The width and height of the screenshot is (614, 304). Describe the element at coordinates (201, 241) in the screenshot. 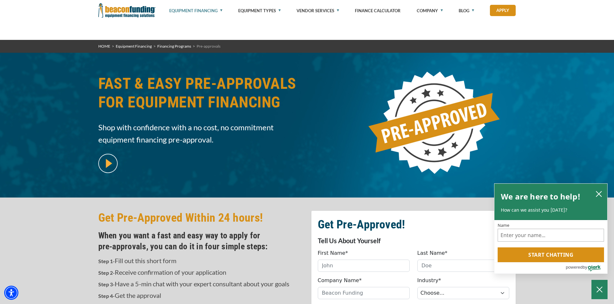

I see `h4: When you want a fast and easy way to apply for pre‑approvals, you can do it in four simple steps:` at that location.